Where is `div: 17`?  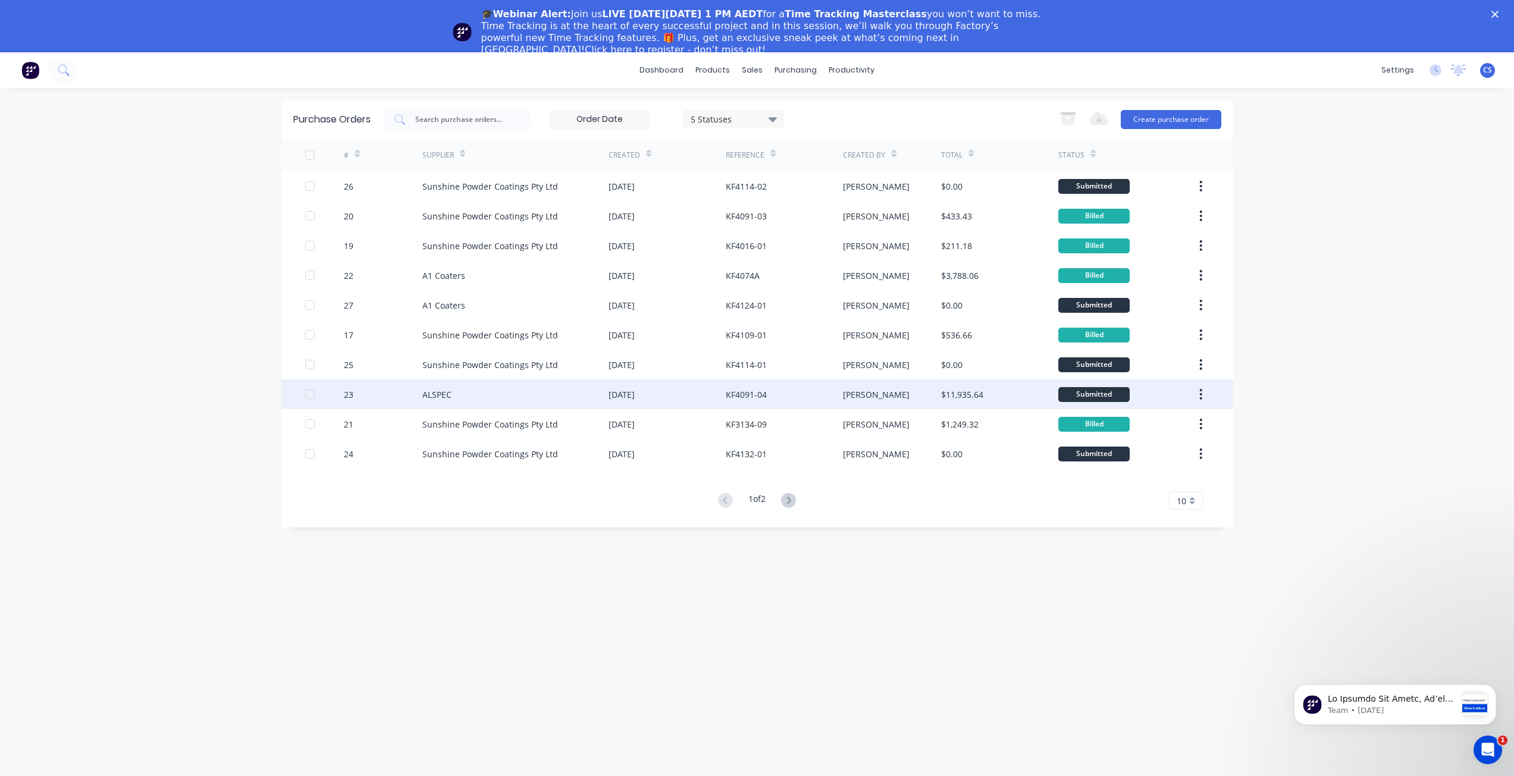
div: 17 is located at coordinates (349, 335).